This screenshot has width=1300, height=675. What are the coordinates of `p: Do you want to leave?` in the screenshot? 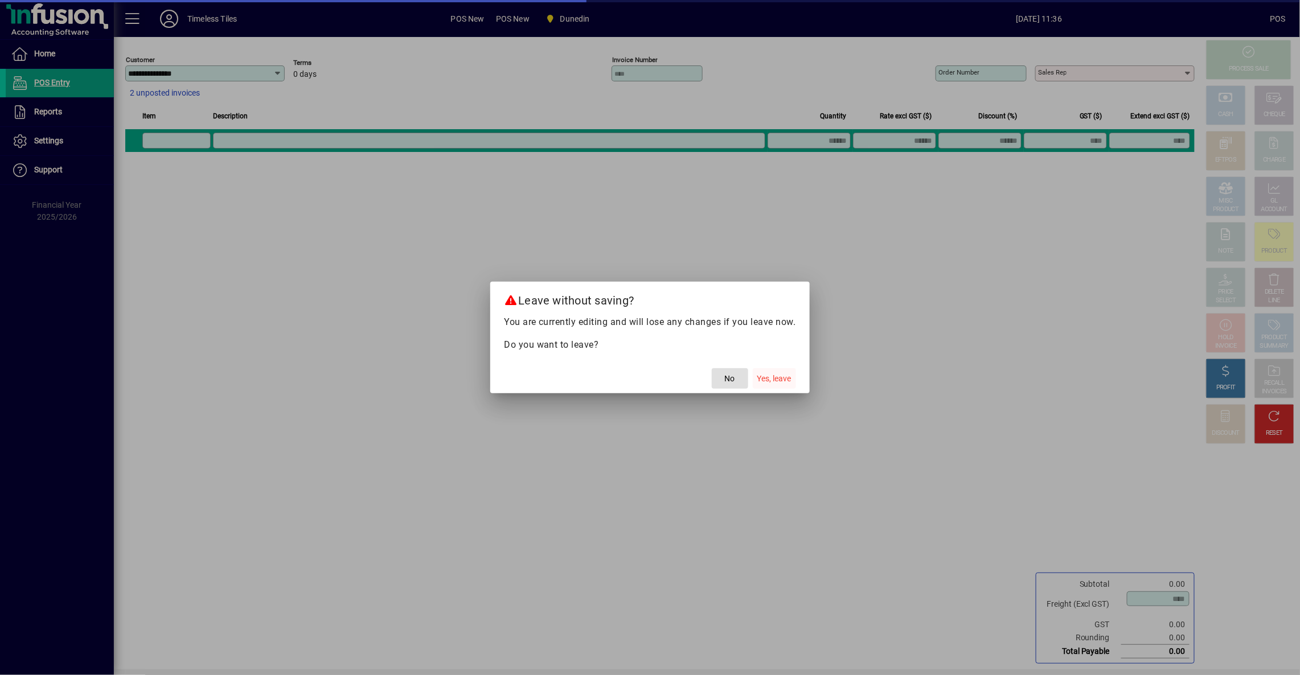 It's located at (650, 345).